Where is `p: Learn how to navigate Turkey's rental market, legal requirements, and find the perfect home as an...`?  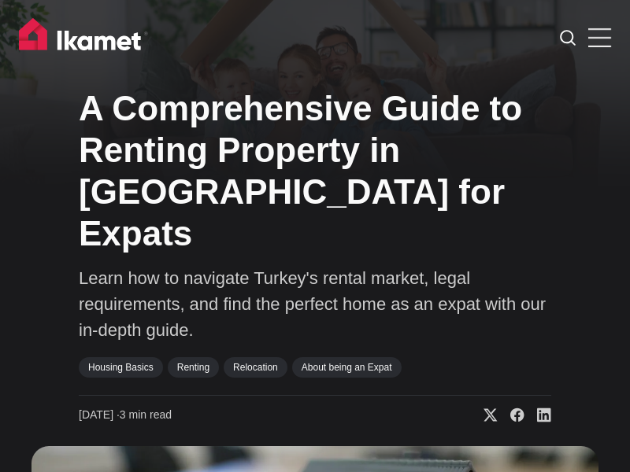
p: Learn how to navigate Turkey's rental market, legal requirements, and find the perfect home as an... is located at coordinates (315, 304).